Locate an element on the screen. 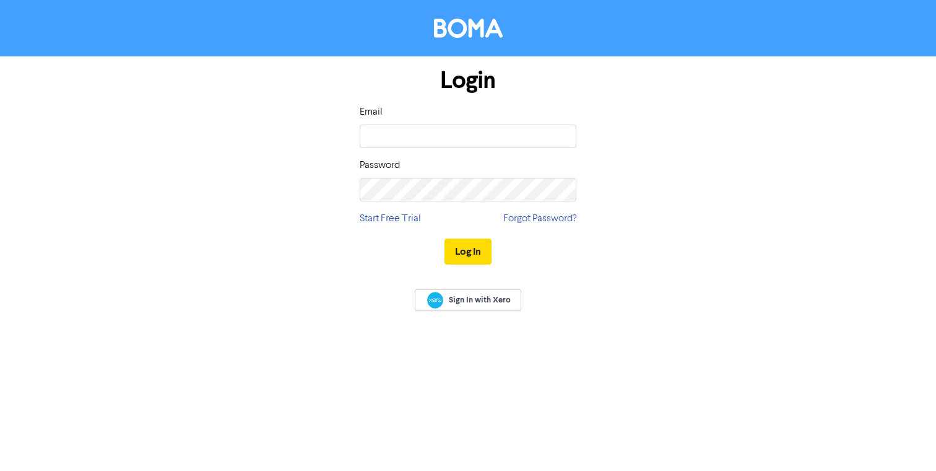  button: Log In is located at coordinates (468, 251).